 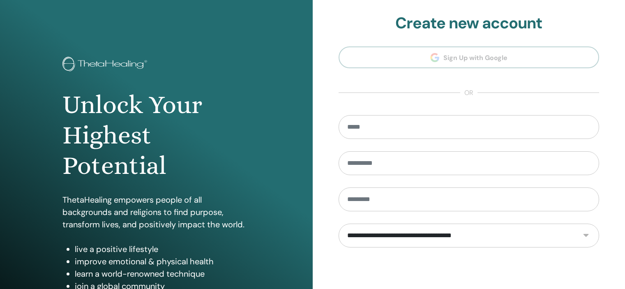 I want to click on p: ThetaHealing empowers people of all backgrounds and religions to find purpose, transform lives, a..., so click(x=156, y=212).